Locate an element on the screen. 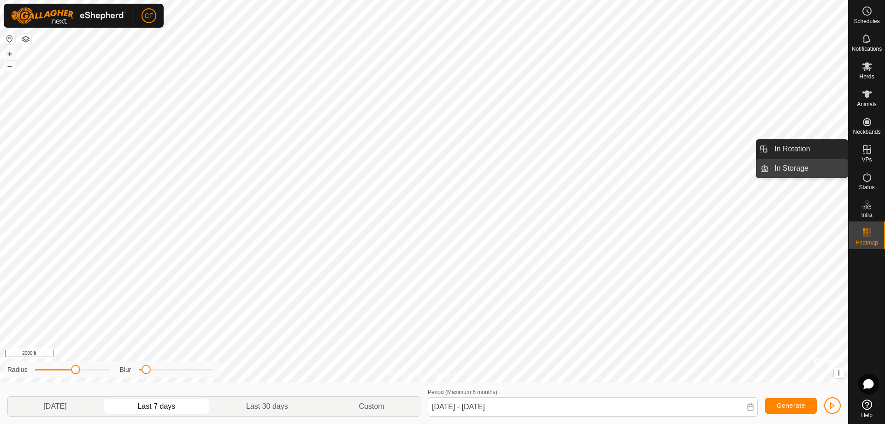 This screenshot has width=885, height=424. a: Privacy Policy is located at coordinates (405, 374).